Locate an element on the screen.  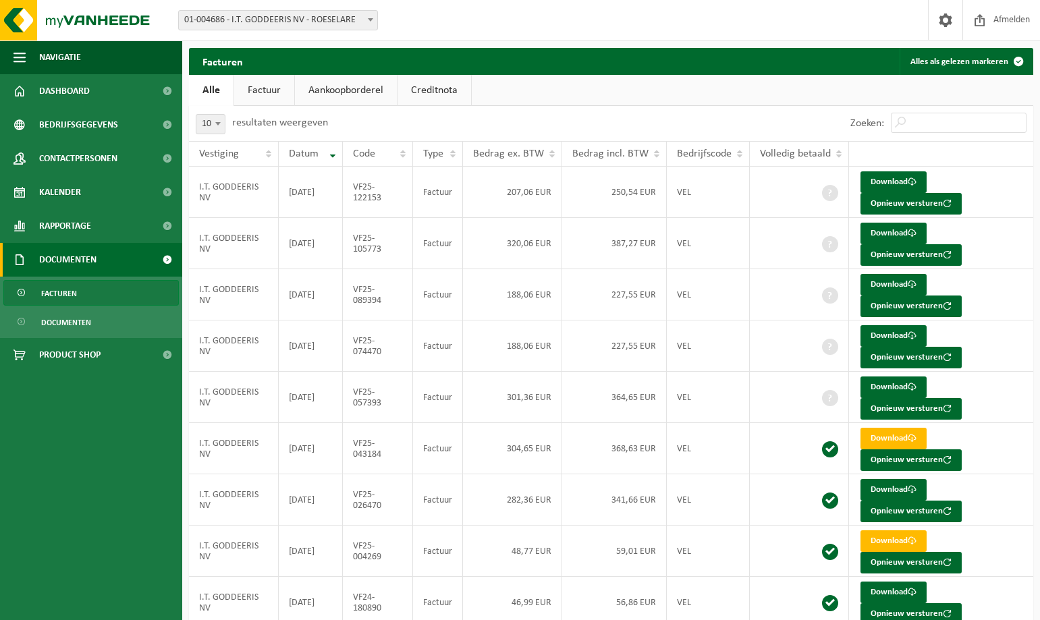
td: VF25-089394 is located at coordinates (378, 295).